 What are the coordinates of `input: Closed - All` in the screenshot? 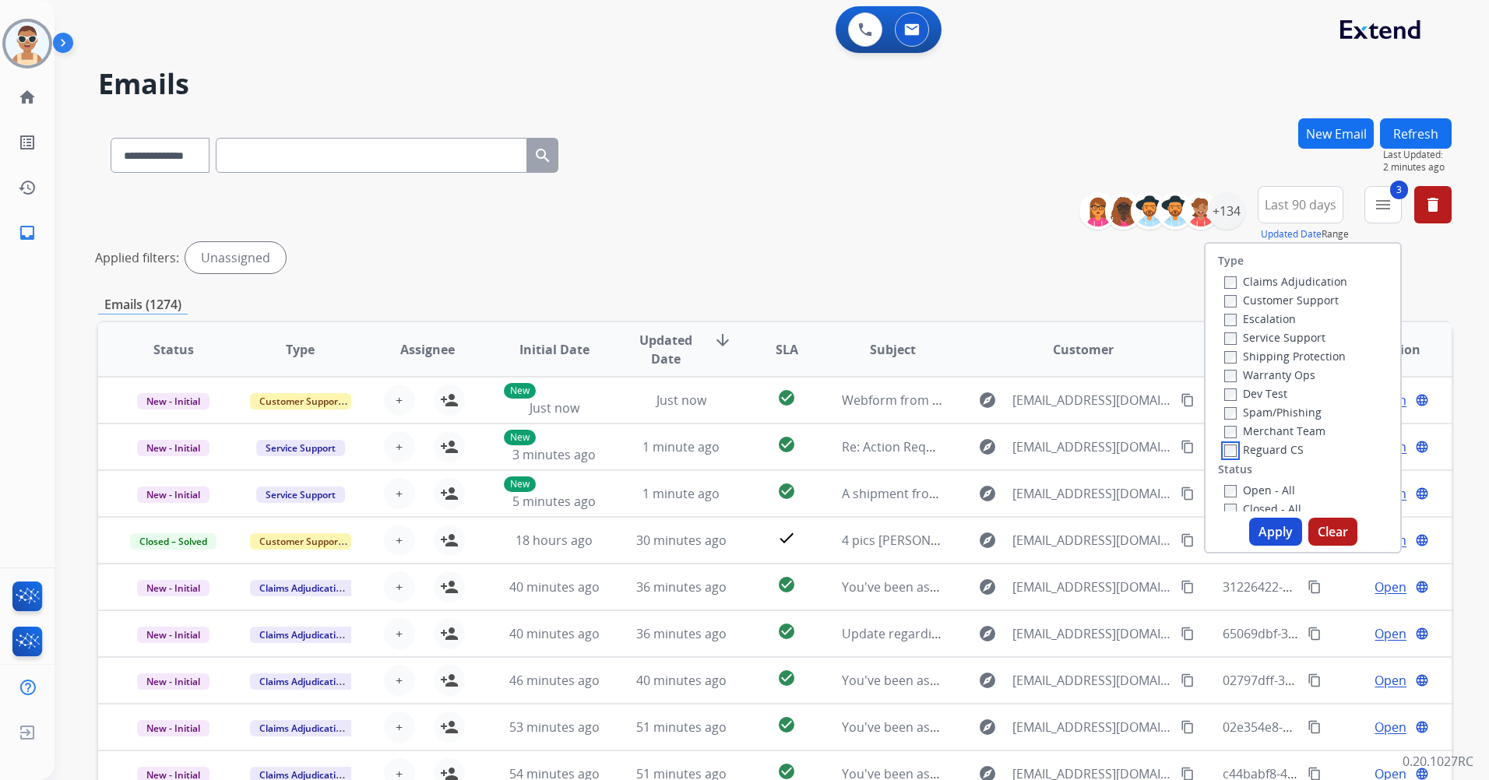 It's located at (1230, 510).